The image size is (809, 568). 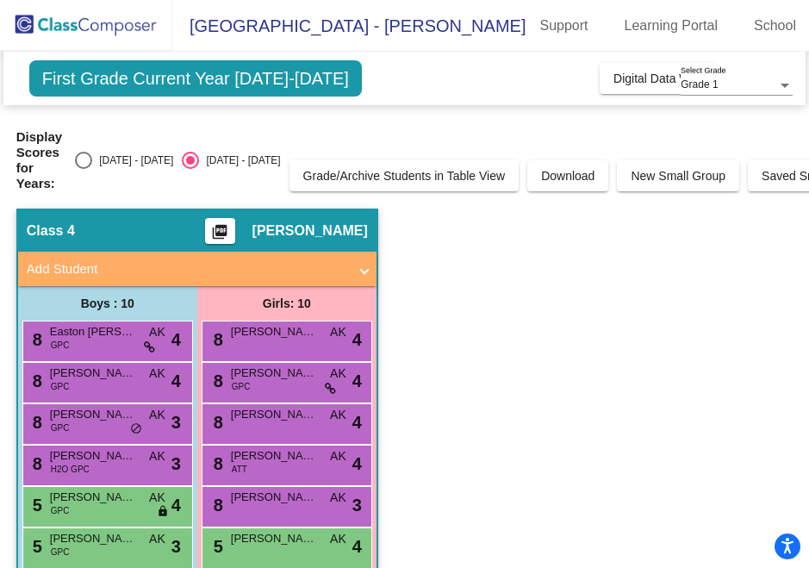 What do you see at coordinates (658, 78) in the screenshot?
I see `button: Digital Data Wall` at bounding box center [658, 78].